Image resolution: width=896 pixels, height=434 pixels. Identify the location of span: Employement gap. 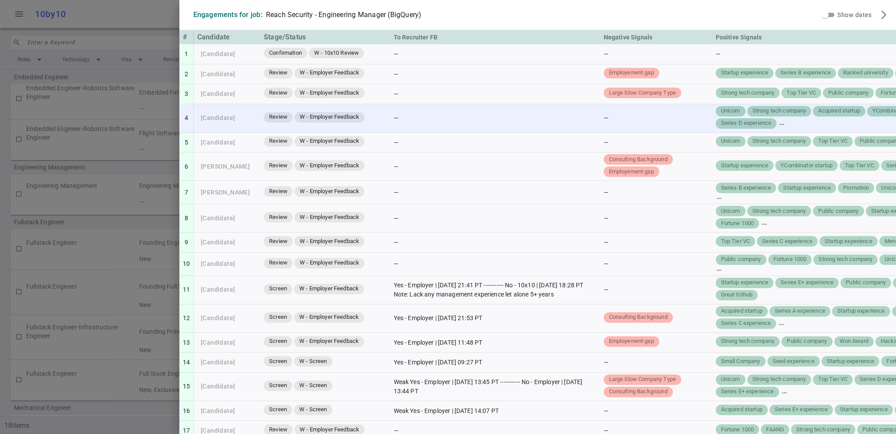
(631, 172).